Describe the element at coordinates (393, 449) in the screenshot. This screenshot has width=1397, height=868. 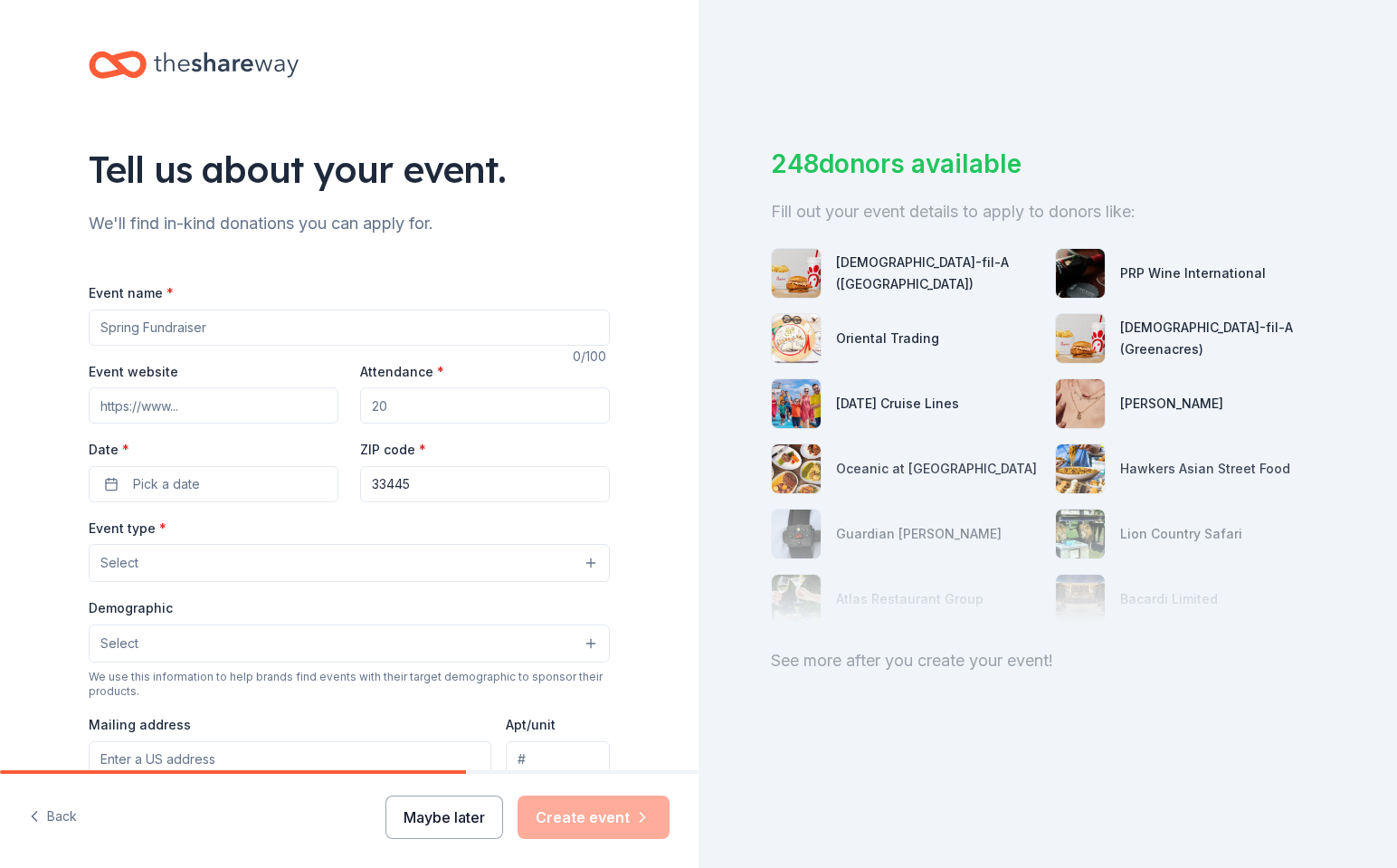
I see `label: ZIP code` at that location.